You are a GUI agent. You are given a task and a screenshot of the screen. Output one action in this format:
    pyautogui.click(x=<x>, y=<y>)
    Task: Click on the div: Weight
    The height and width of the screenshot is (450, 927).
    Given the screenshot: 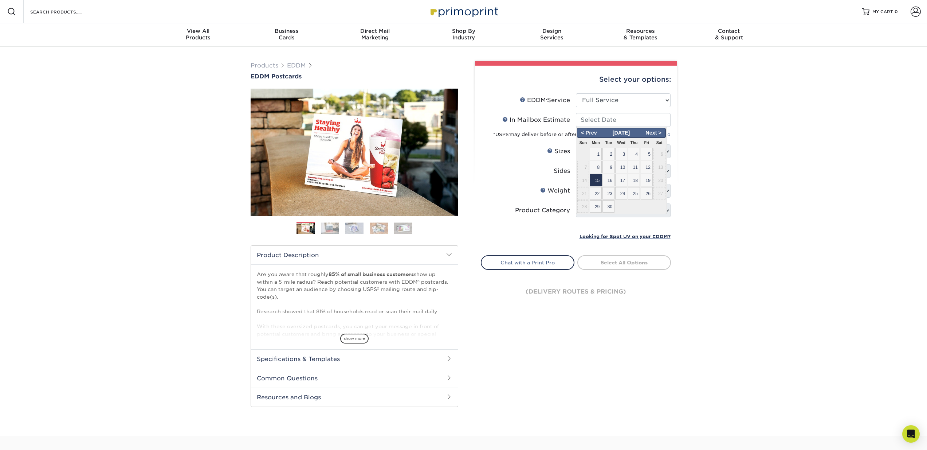 What is the action you would take?
    pyautogui.click(x=555, y=191)
    